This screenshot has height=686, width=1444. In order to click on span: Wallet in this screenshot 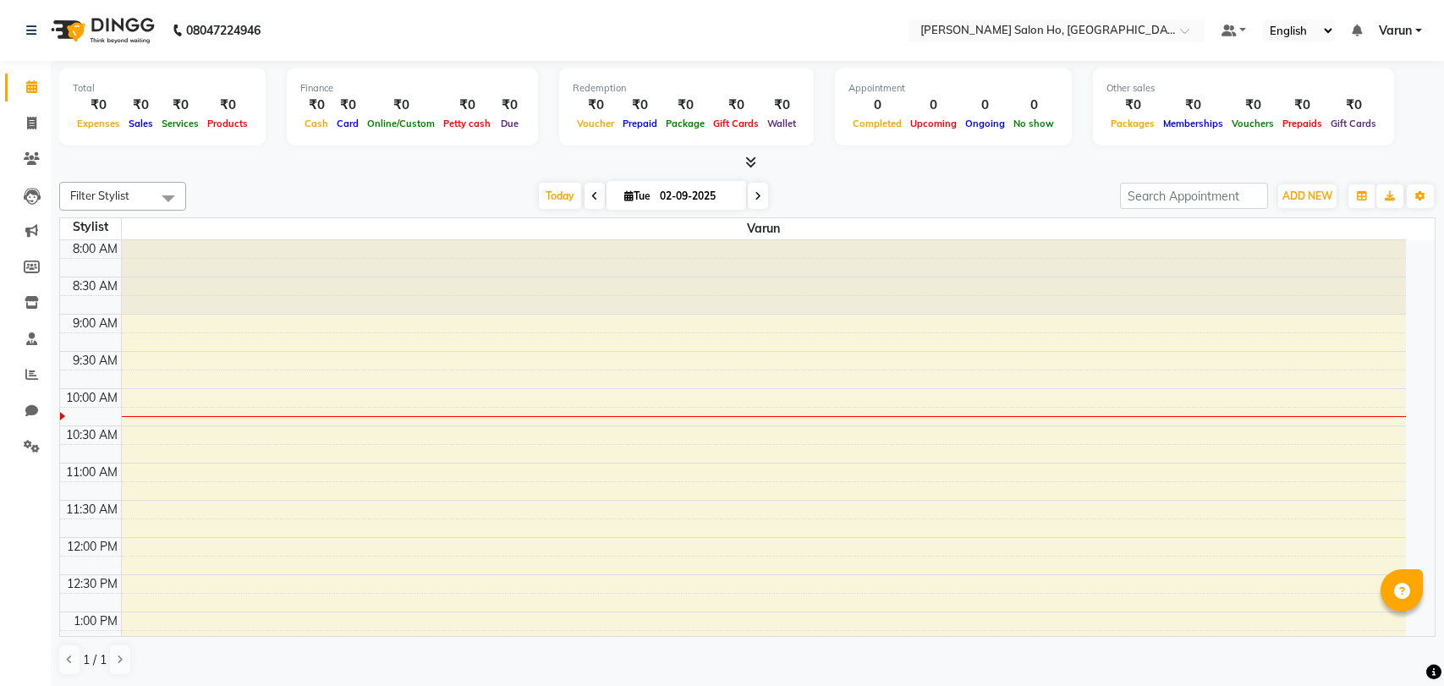, I will do `click(781, 123)`.